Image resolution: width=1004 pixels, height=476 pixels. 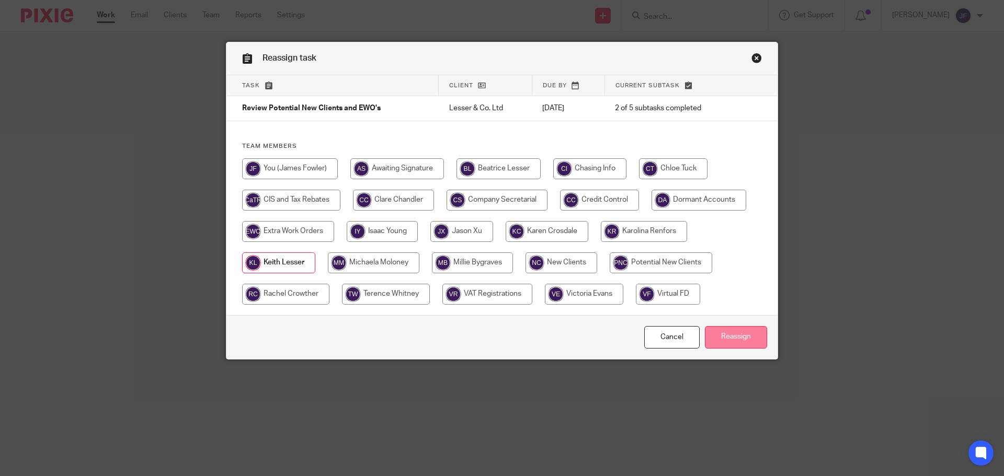 What do you see at coordinates (555, 85) in the screenshot?
I see `span: Due by` at bounding box center [555, 85].